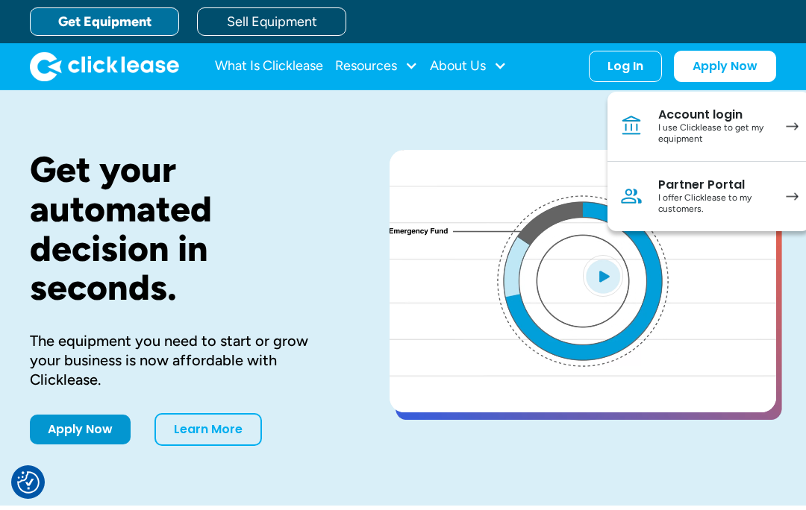 The height and width of the screenshot is (510, 806). Describe the element at coordinates (583, 281) in the screenshot. I see `a: open lightbox` at that location.